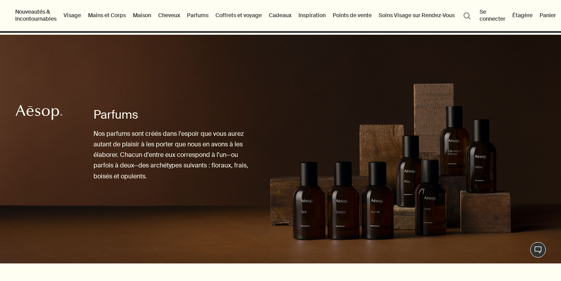 The image size is (561, 281). Describe the element at coordinates (312, 15) in the screenshot. I see `a: Inspiration` at that location.